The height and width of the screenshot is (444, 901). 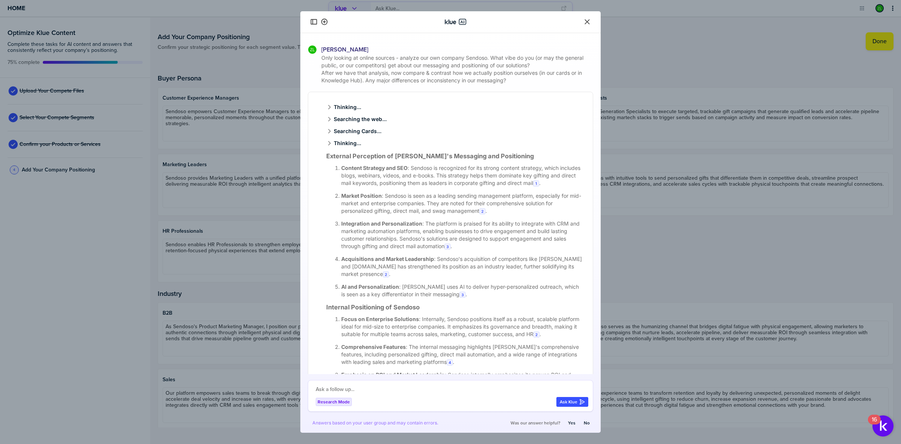 What do you see at coordinates (587, 22) in the screenshot?
I see `button: Close` at bounding box center [587, 22].